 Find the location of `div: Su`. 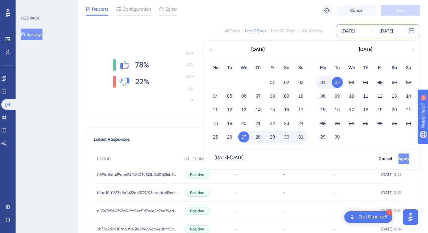

div: Su is located at coordinates (409, 68).